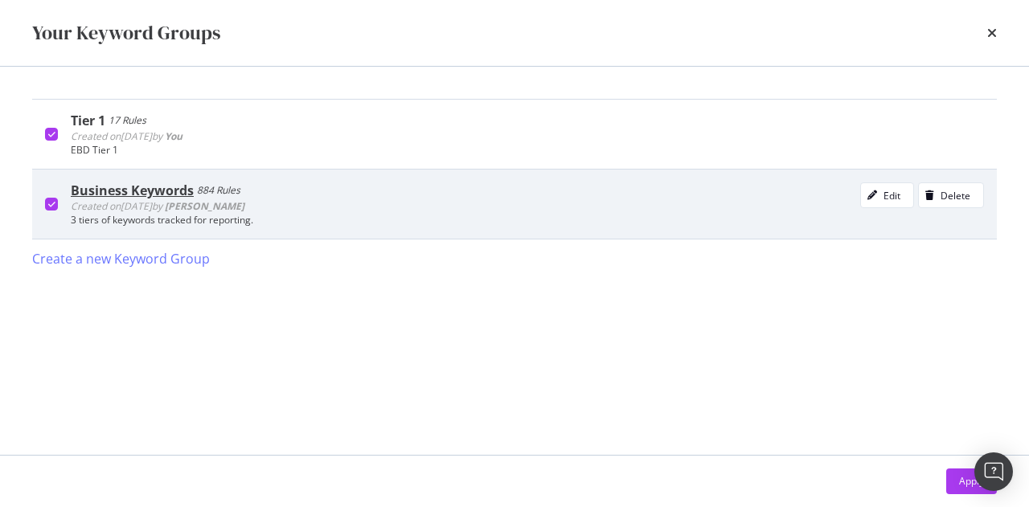  I want to click on div: Open Intercom Messenger, so click(994, 472).